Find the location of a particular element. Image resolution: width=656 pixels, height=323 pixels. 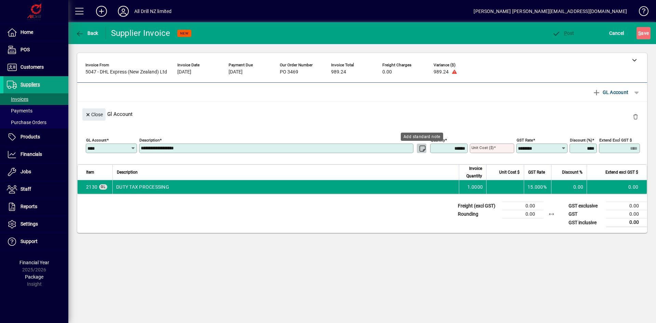

div: Gl Account is located at coordinates (362, 114).